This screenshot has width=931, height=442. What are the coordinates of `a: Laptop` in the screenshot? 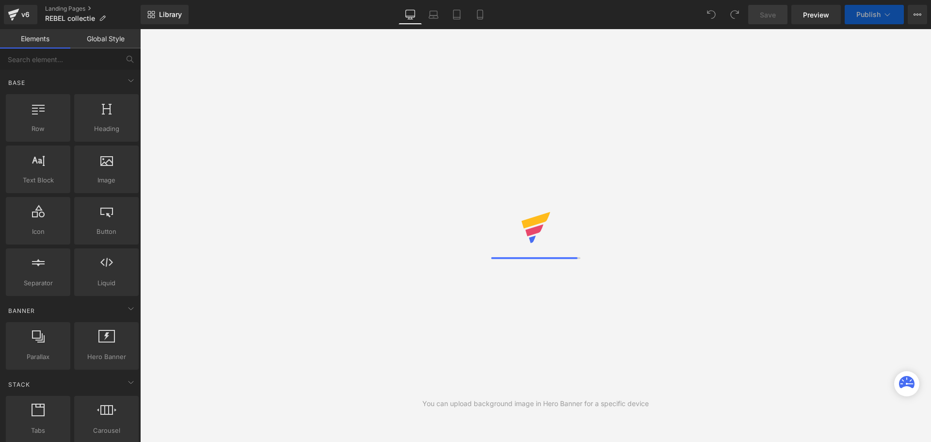 It's located at (434, 15).